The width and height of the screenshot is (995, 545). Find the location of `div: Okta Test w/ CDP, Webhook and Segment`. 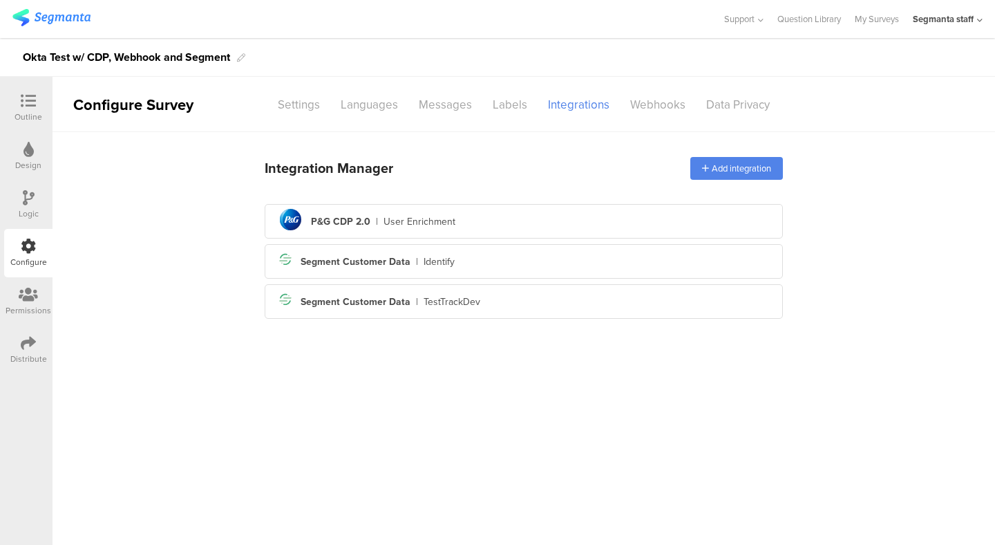

div: Okta Test w/ CDP, Webhook and Segment is located at coordinates (126, 57).